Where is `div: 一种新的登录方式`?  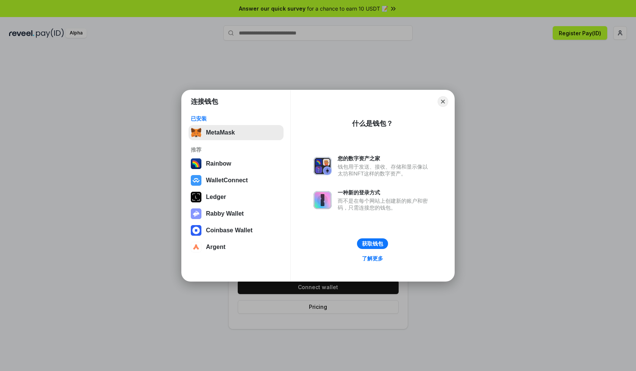
div: 一种新的登录方式 is located at coordinates (385, 192).